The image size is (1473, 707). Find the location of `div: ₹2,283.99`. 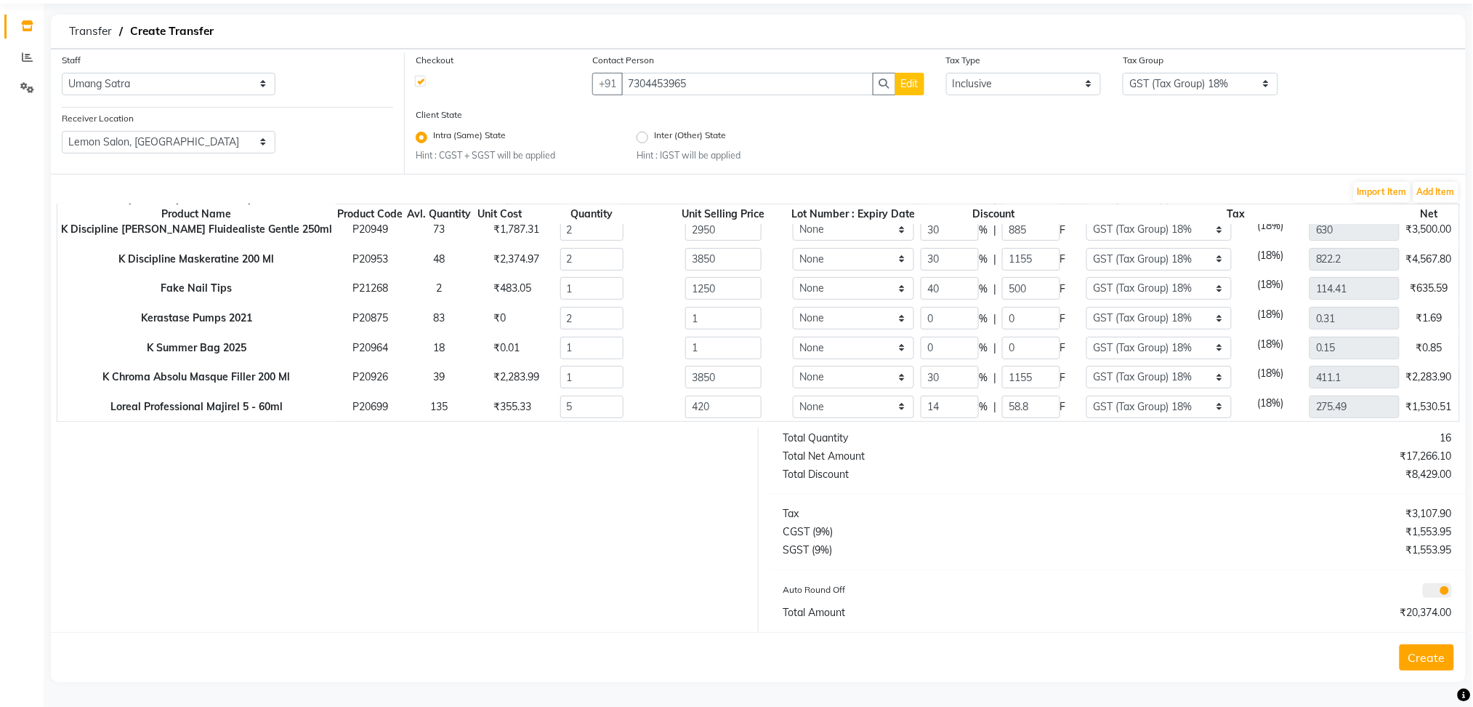

div: ₹2,283.99 is located at coordinates (500, 377).